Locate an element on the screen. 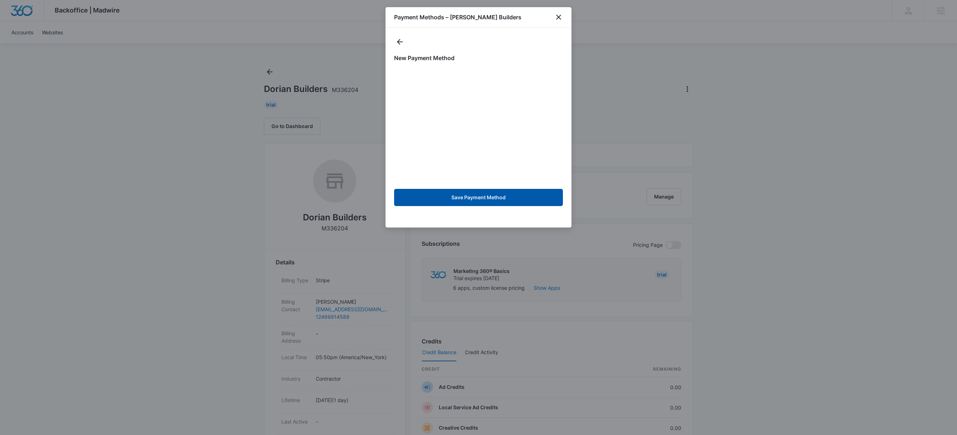 The image size is (957, 435). button: close is located at coordinates (558, 17).